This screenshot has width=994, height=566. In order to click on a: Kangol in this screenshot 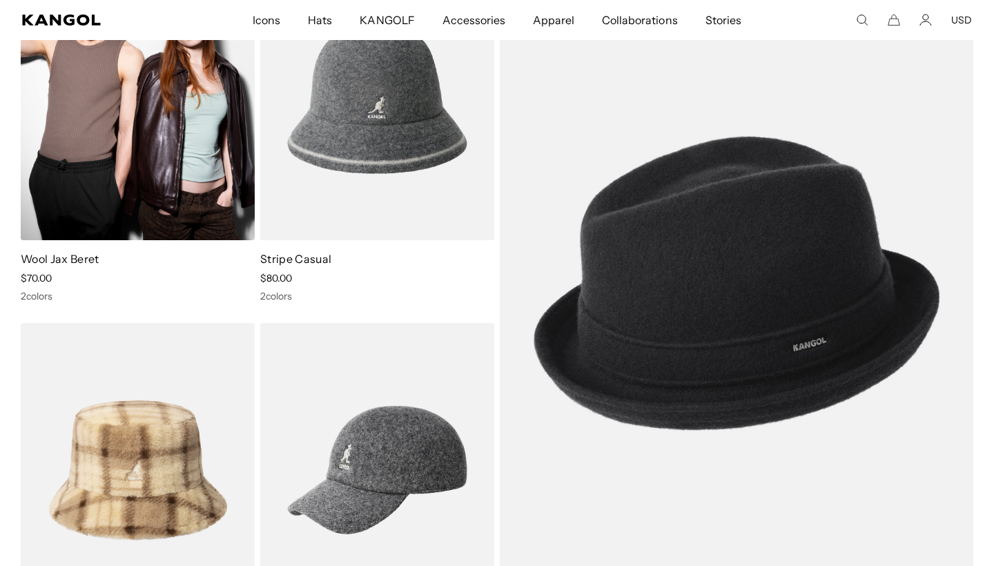, I will do `click(94, 20)`.